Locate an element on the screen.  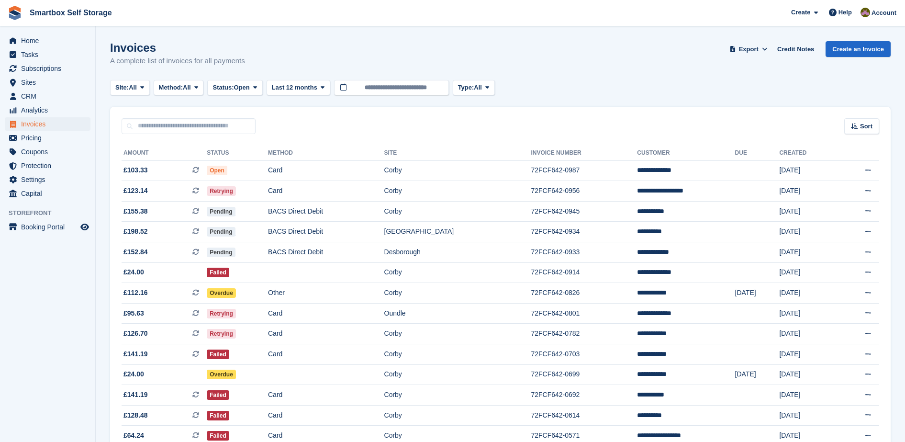
span: Type: is located at coordinates (466, 88).